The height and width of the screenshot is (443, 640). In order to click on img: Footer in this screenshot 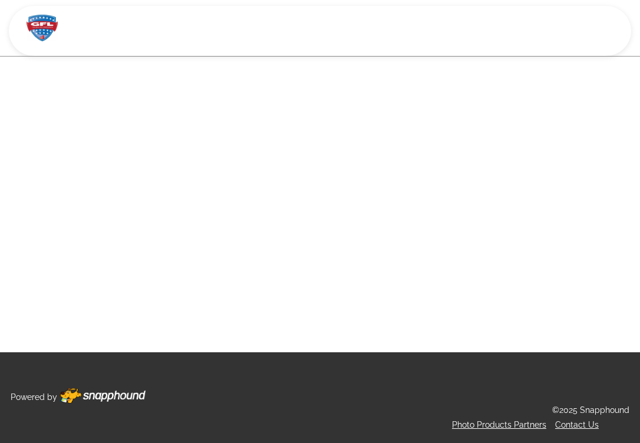, I will do `click(103, 396)`.